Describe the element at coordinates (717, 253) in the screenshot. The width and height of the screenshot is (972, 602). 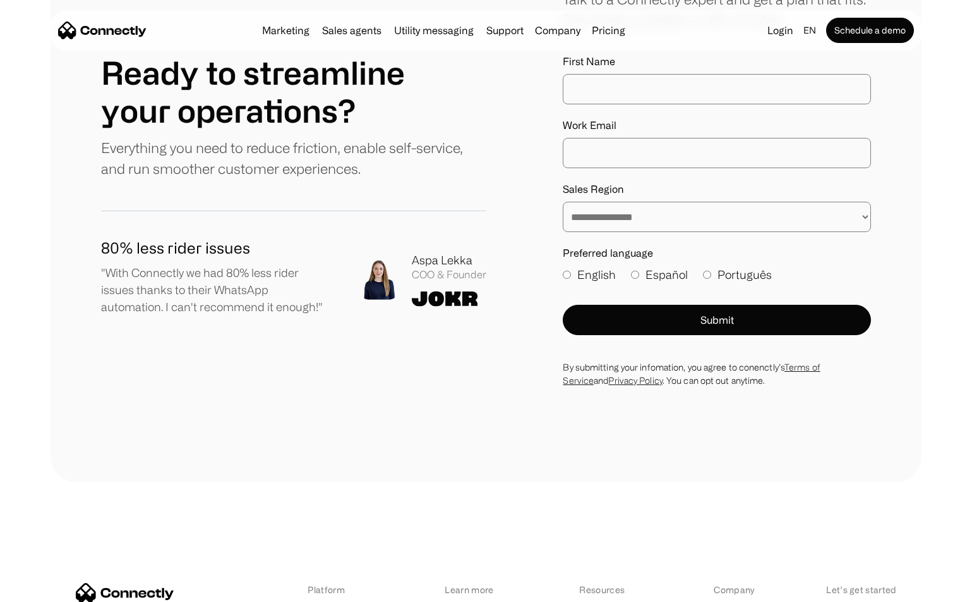
I see `label: Preferred language` at that location.